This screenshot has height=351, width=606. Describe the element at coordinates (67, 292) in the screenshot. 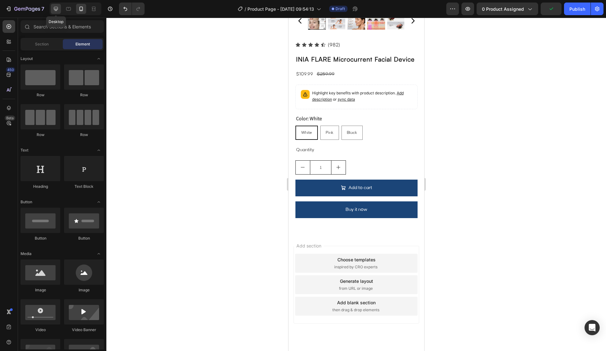

I see `span: then drag & drop elements` at that location.